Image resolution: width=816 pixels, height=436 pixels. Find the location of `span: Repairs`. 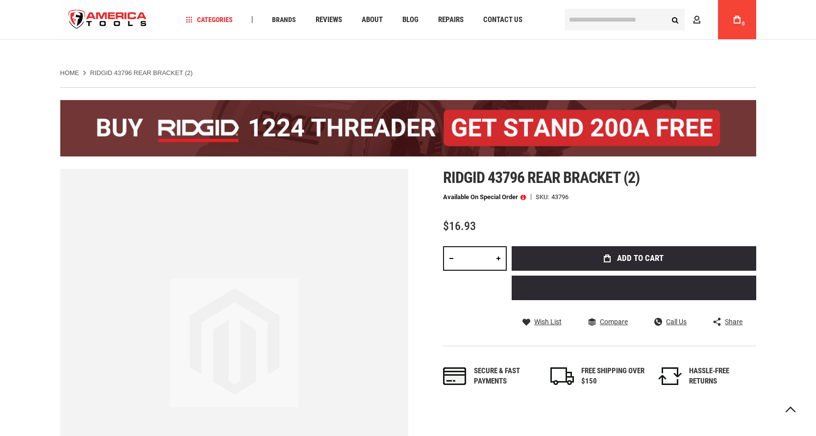

span: Repairs is located at coordinates (451, 20).